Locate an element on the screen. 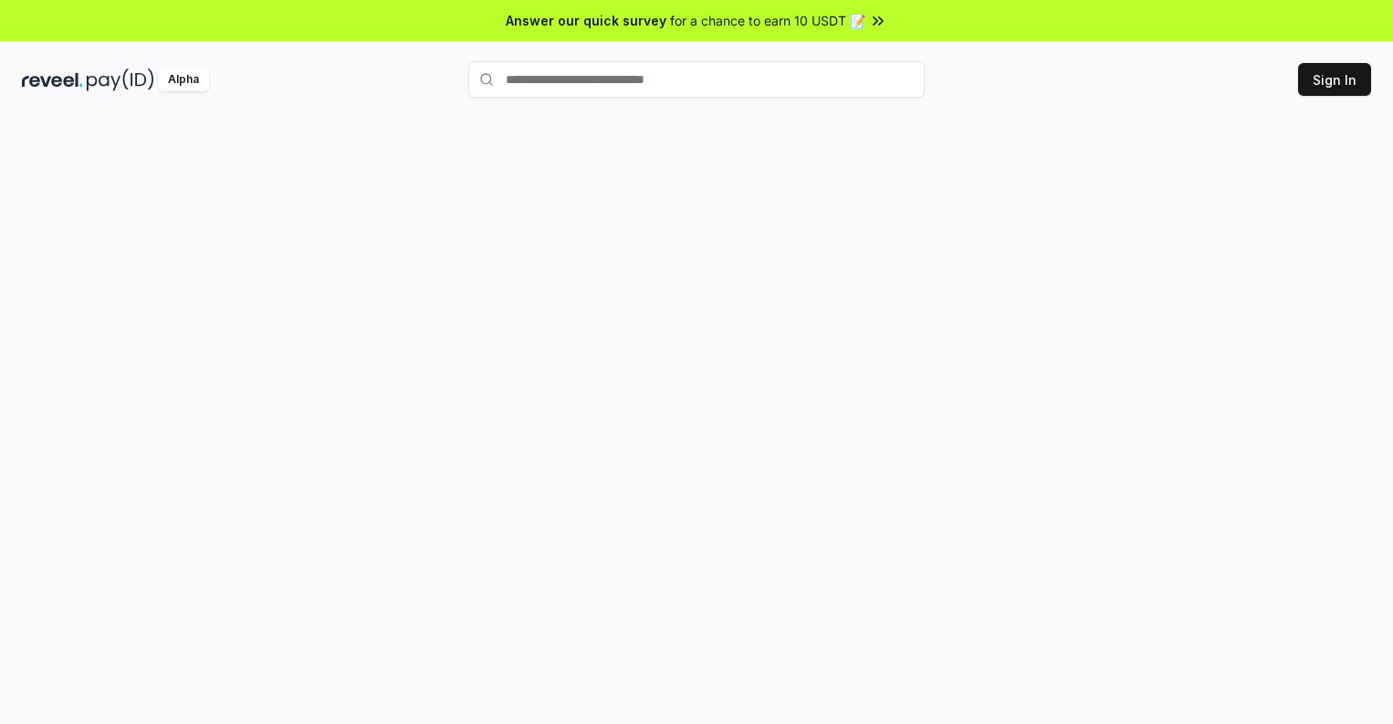 The image size is (1393, 724). span: Answer our quick survey is located at coordinates (586, 20).